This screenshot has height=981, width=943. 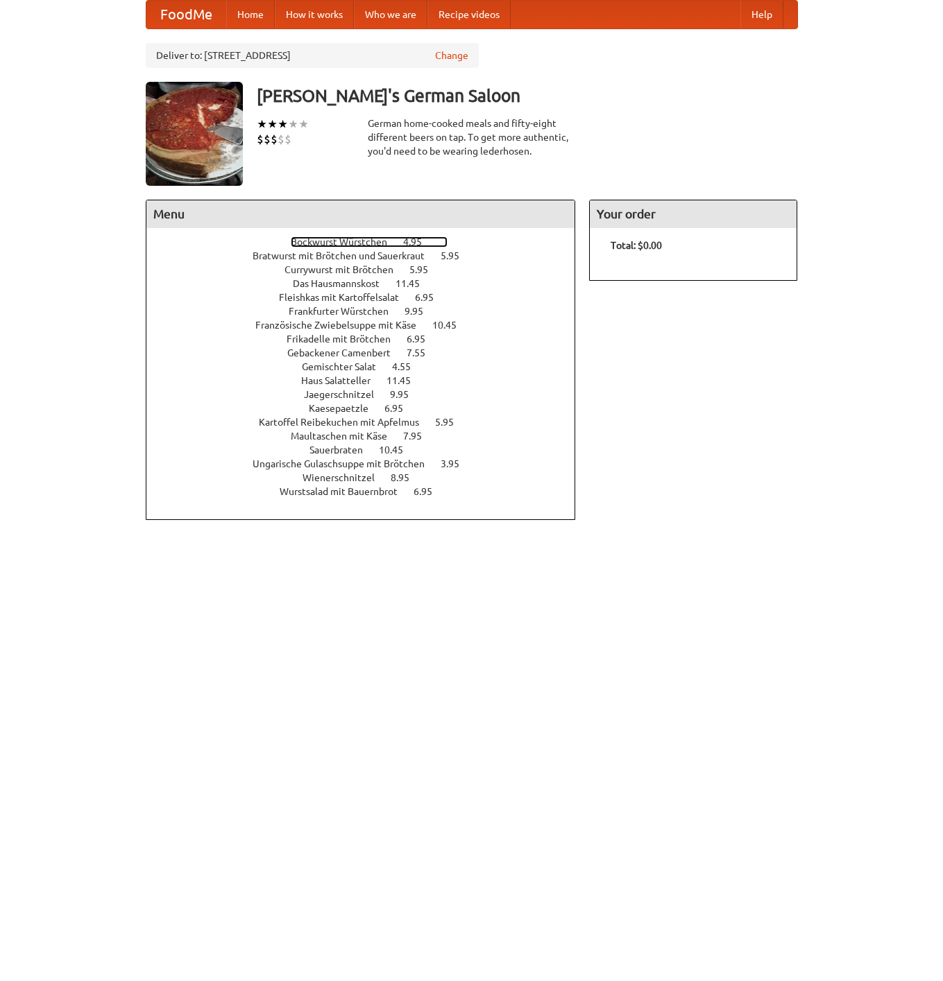 I want to click on span: 4.55, so click(x=408, y=367).